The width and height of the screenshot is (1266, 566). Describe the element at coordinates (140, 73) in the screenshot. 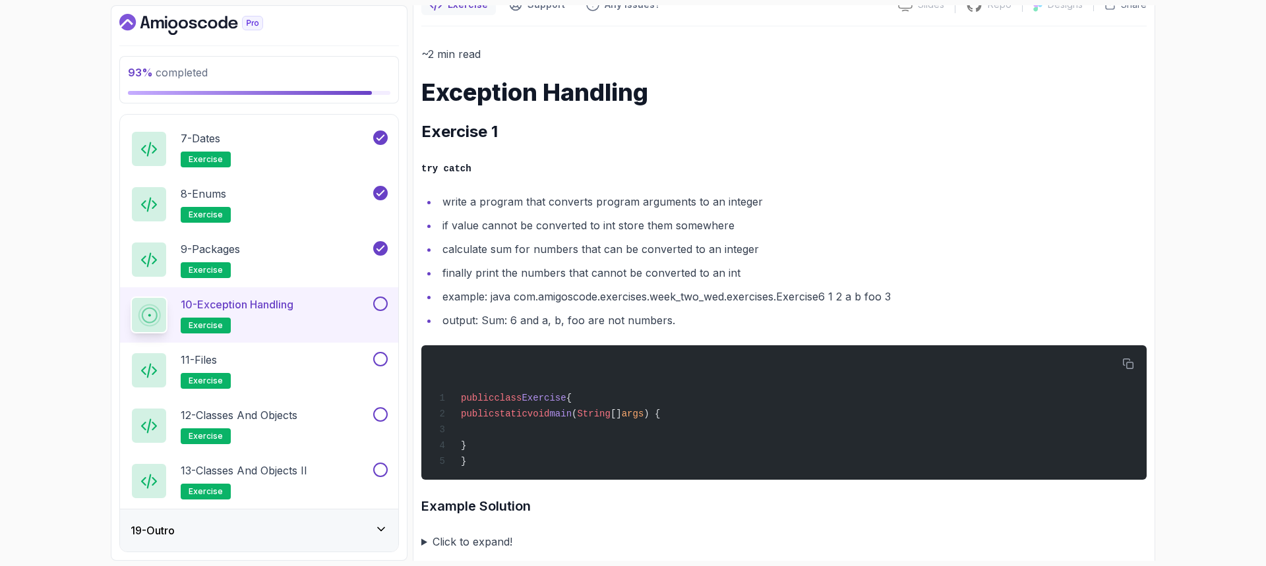

I see `span: 93 %` at that location.